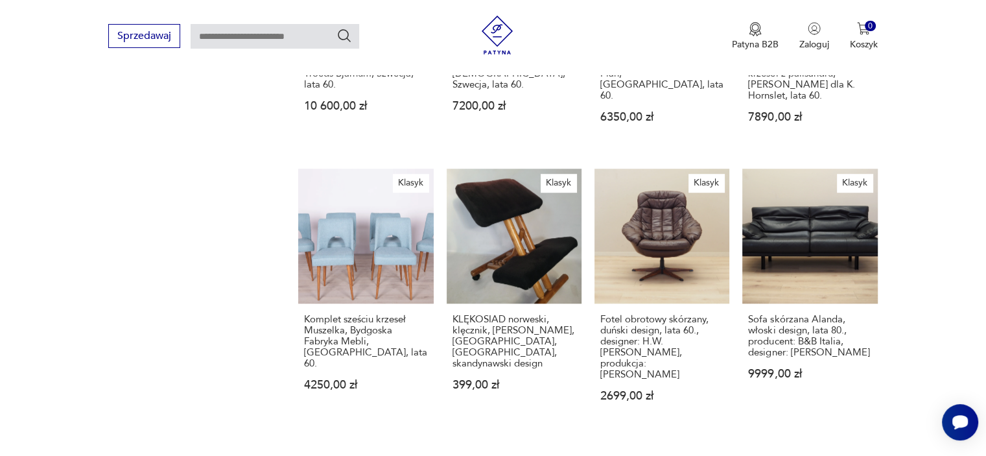  I want to click on p: 2699,00 zł, so click(662, 396).